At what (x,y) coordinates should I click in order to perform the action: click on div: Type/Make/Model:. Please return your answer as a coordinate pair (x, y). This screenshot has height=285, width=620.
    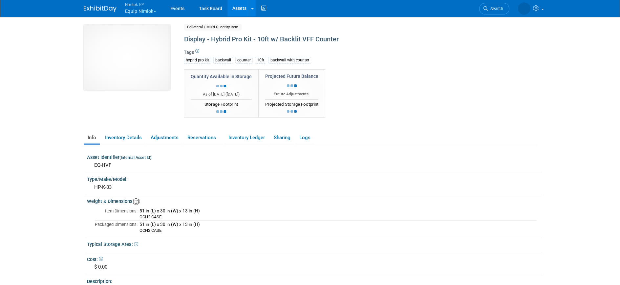
    Looking at the image, I should click on (314, 178).